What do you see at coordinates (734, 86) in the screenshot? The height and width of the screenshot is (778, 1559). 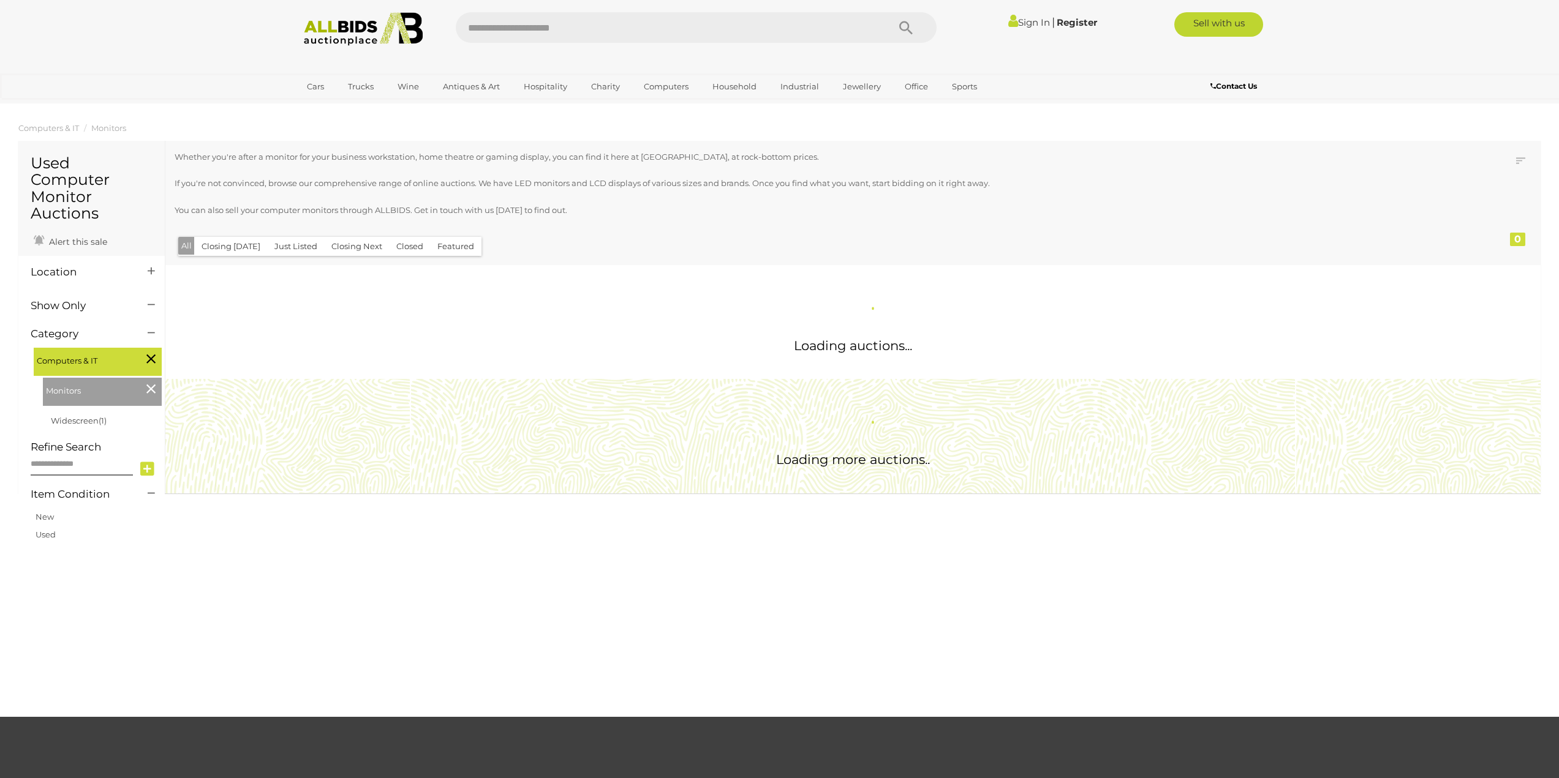 I see `a: Household` at bounding box center [734, 86].